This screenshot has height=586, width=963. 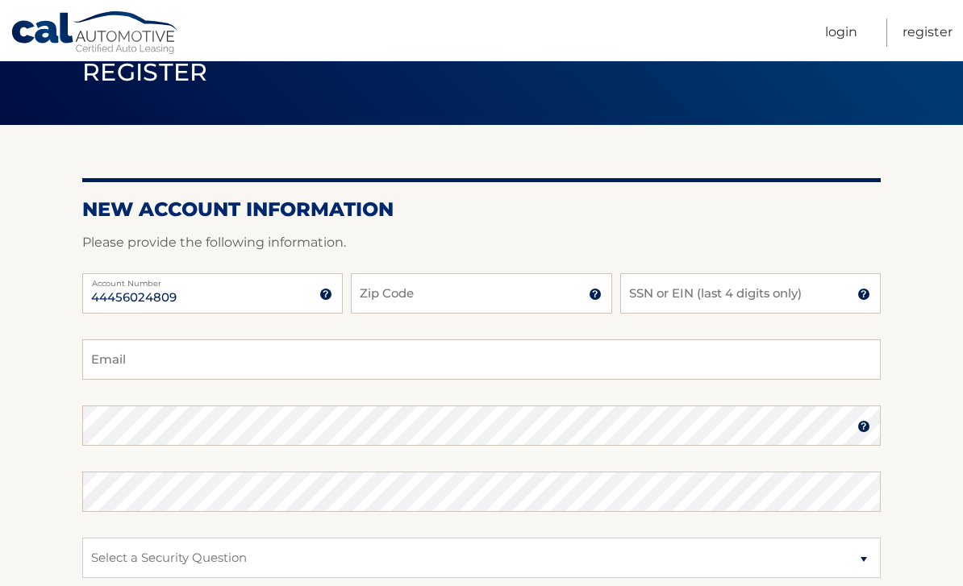 I want to click on input: SSN or EIN (last 4 digits only), so click(x=750, y=294).